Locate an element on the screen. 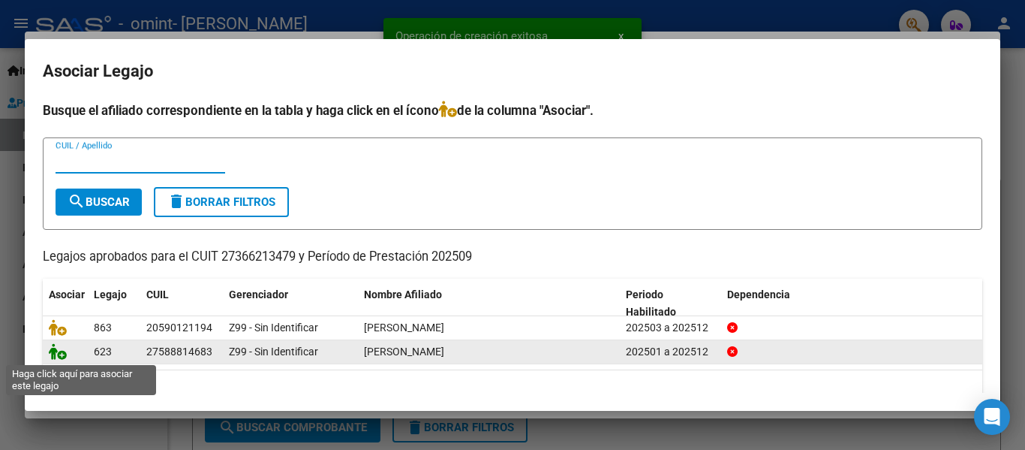 This screenshot has height=450, width=1025. datatable-header-cell: Dependencia is located at coordinates (852, 303).